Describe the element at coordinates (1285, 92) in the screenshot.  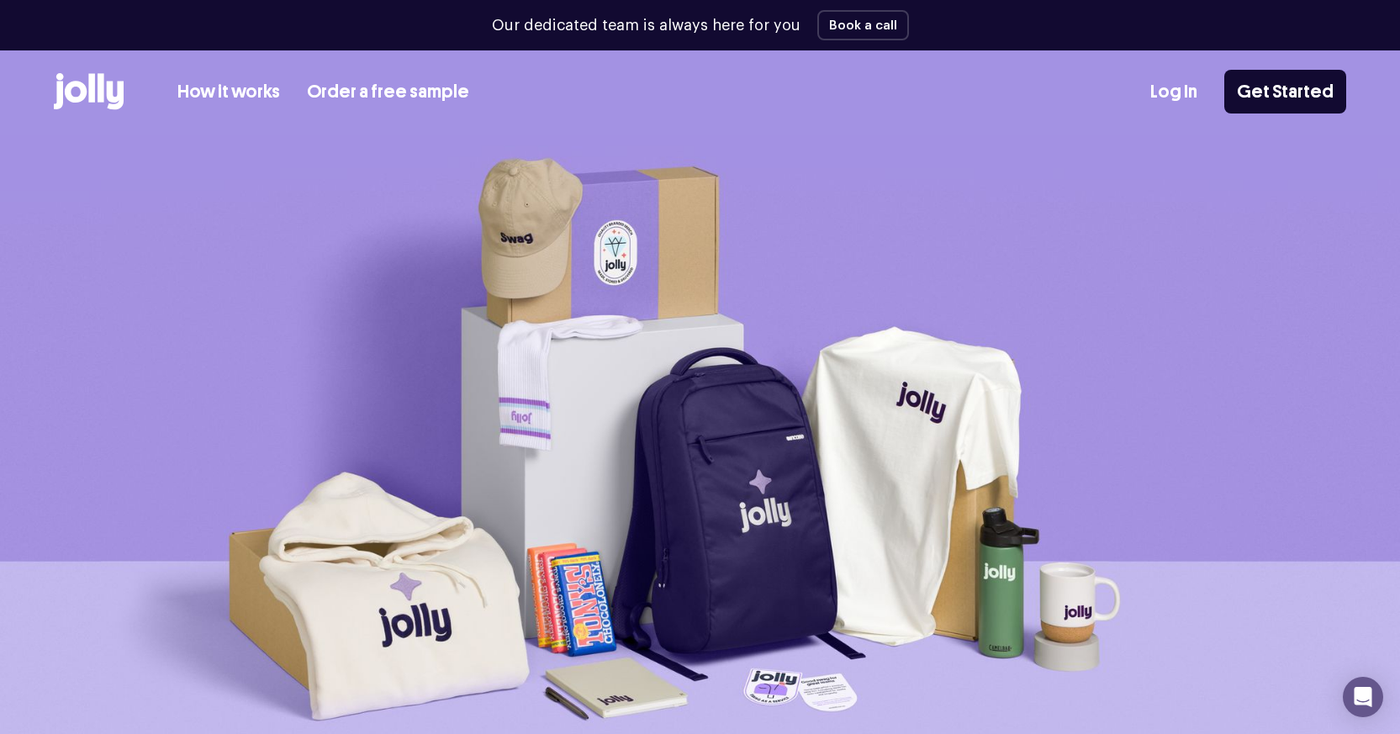
I see `a: Get Started` at that location.